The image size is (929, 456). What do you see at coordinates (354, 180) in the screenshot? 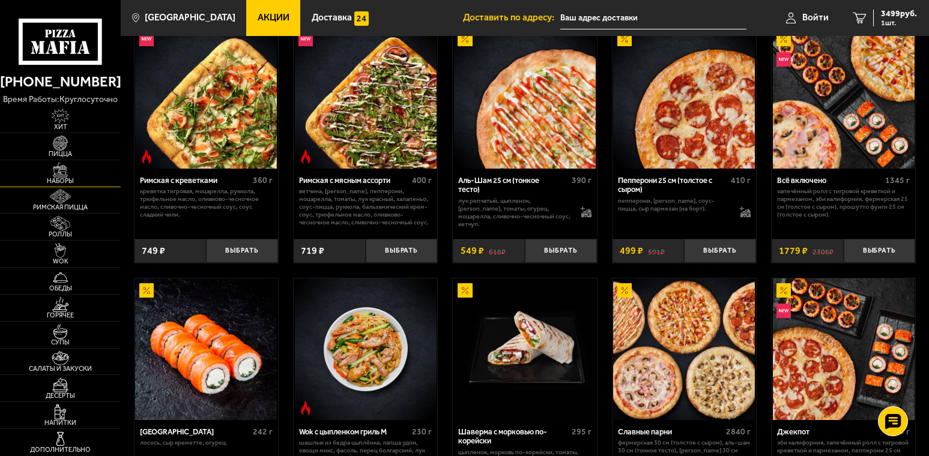
I see `div: Римская с мясным ассорти` at bounding box center [354, 180].